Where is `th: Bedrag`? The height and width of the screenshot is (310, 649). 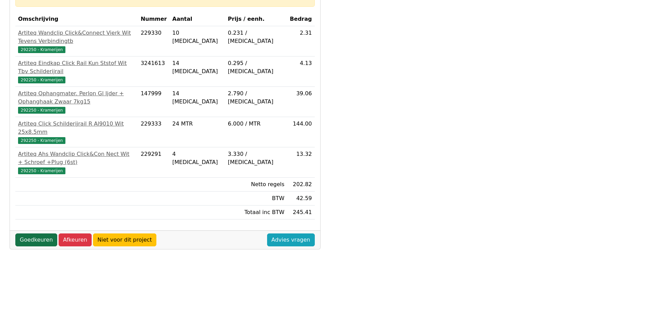
th: Bedrag is located at coordinates (301, 19).